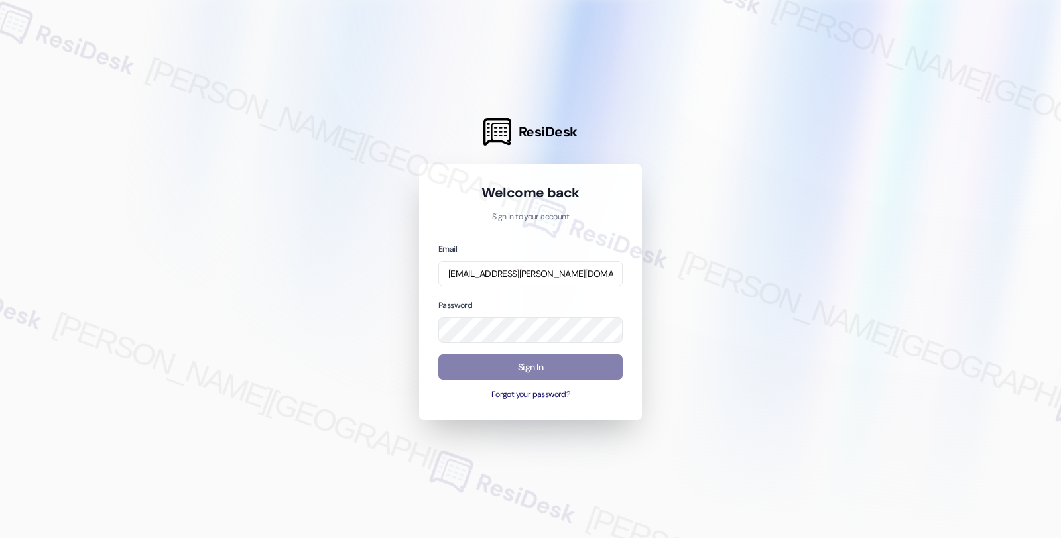  I want to click on h1: Welcome back, so click(530, 193).